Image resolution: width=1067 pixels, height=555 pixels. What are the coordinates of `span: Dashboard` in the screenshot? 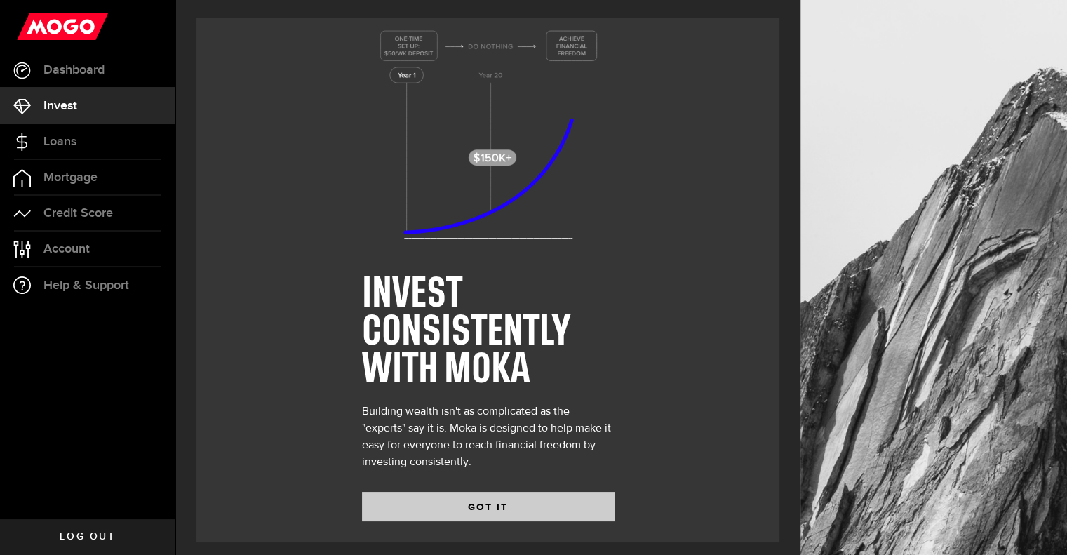 It's located at (74, 70).